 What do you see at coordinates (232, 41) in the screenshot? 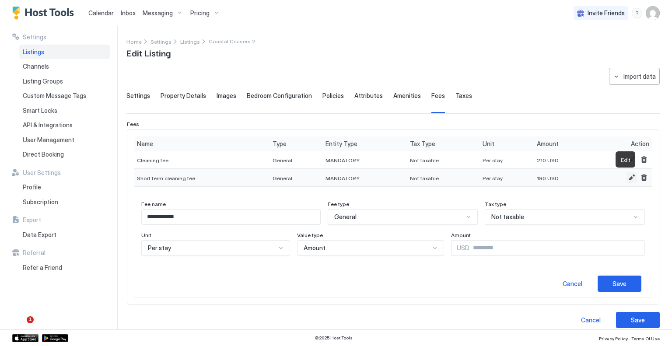
I see `span: Breadcrumb` at bounding box center [232, 41].